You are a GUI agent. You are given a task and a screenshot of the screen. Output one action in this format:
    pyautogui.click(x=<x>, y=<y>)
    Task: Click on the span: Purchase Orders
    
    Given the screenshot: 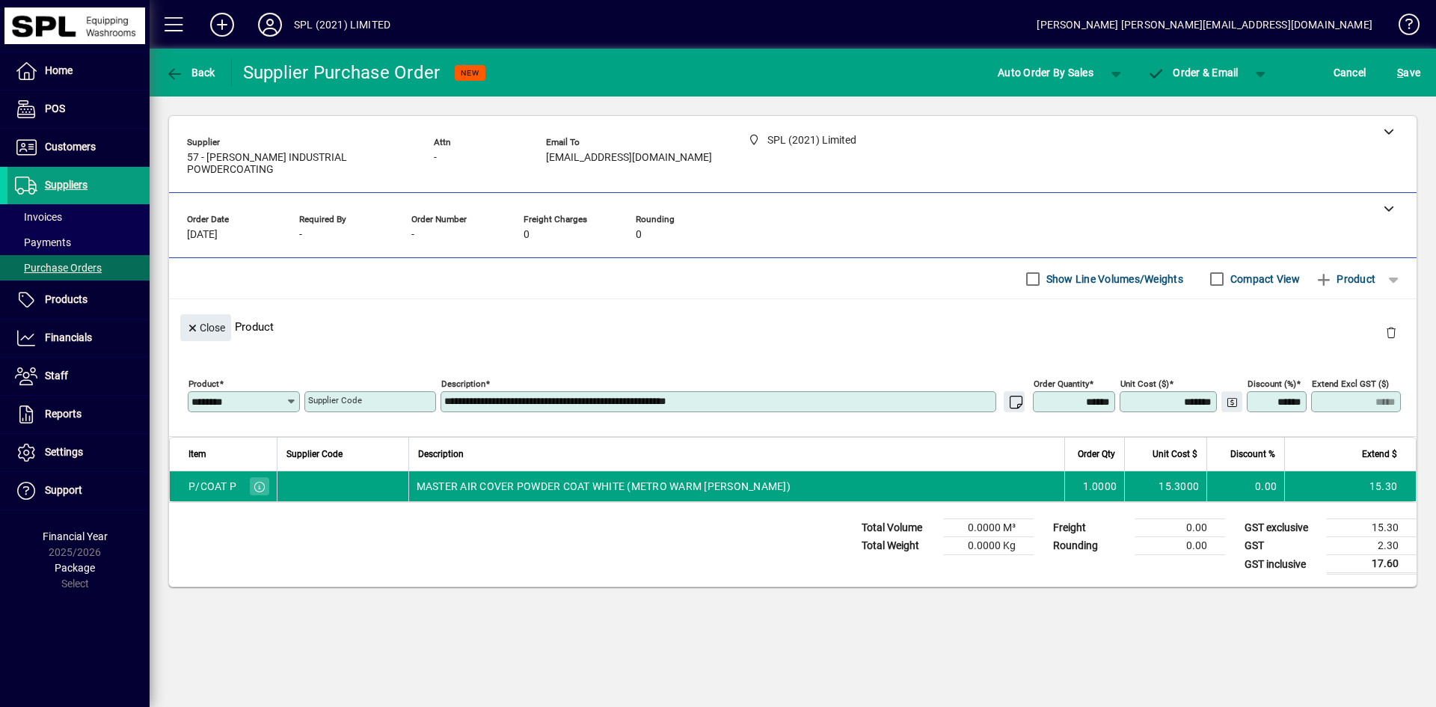 What is the action you would take?
    pyautogui.click(x=58, y=268)
    